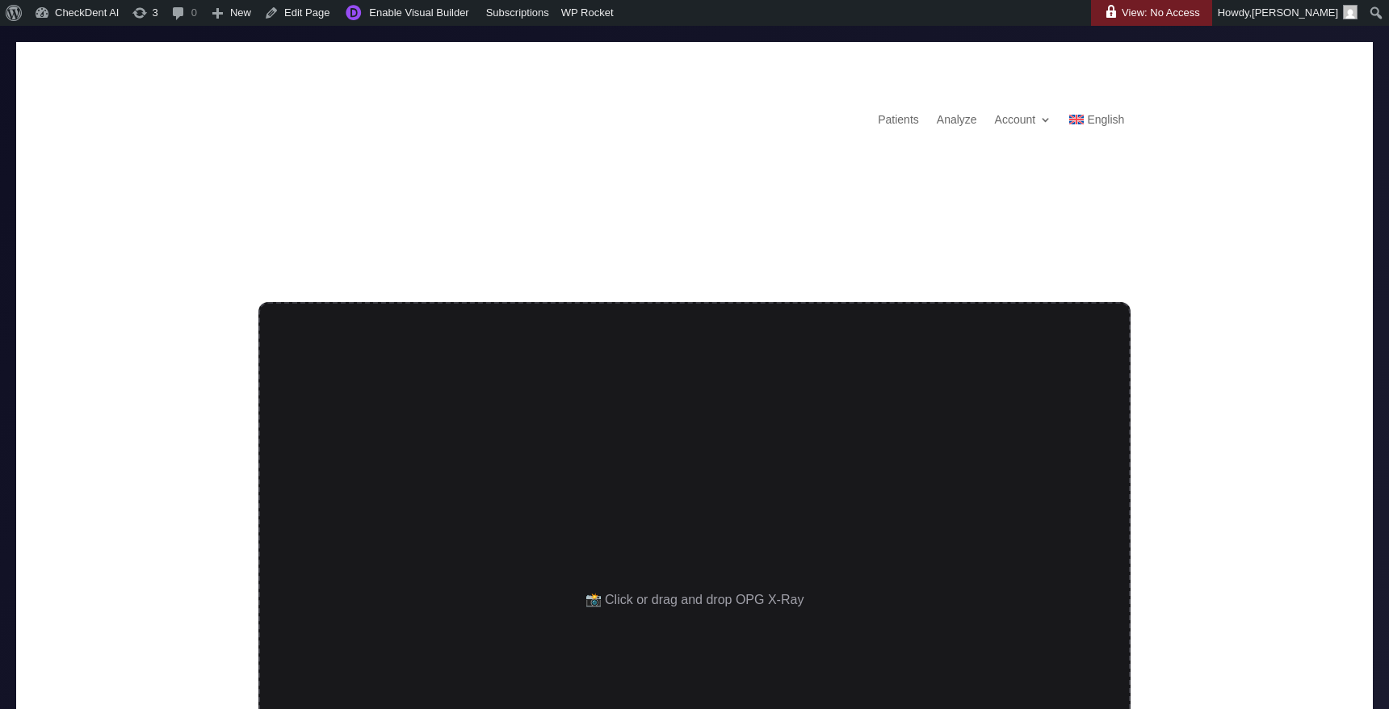 The image size is (1389, 709). I want to click on a: English, so click(1096, 123).